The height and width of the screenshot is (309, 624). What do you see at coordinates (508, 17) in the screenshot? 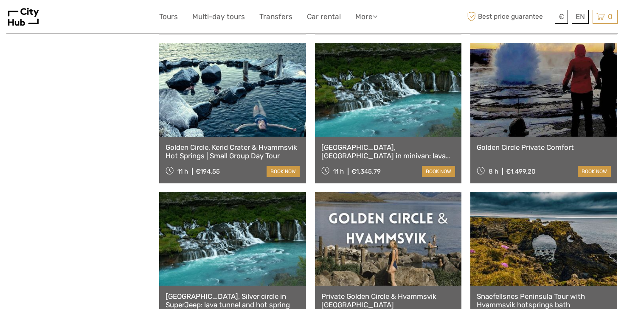
I see `span: Best price guarantee` at bounding box center [508, 17].